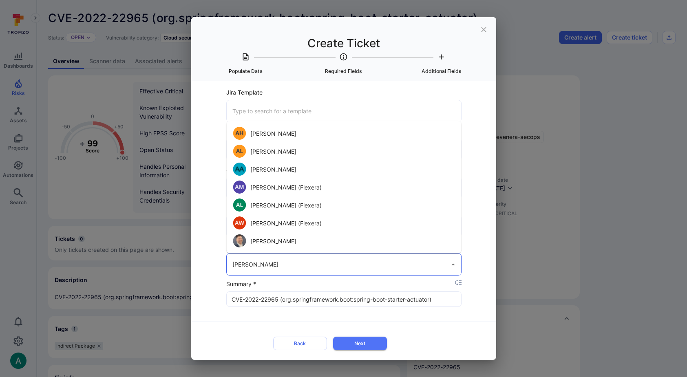 The width and height of the screenshot is (687, 377). I want to click on span: Additional Fields, so click(442, 71).